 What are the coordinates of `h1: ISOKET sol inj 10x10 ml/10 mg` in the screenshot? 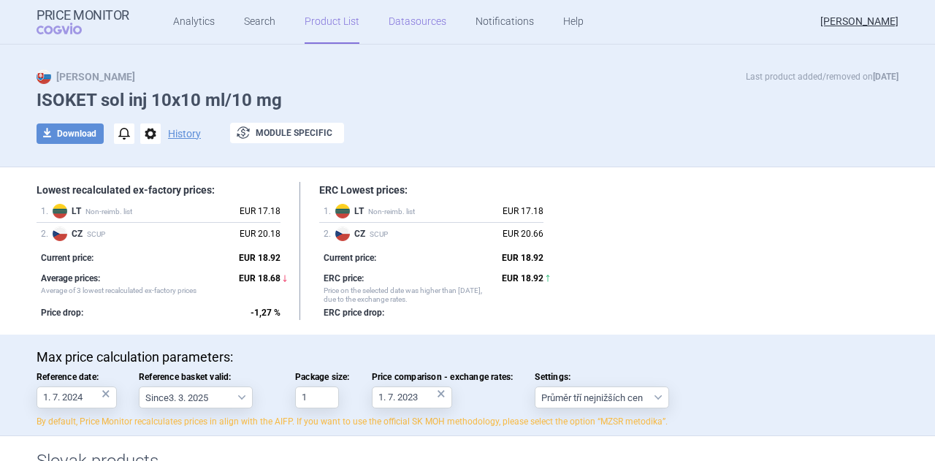 It's located at (467, 100).